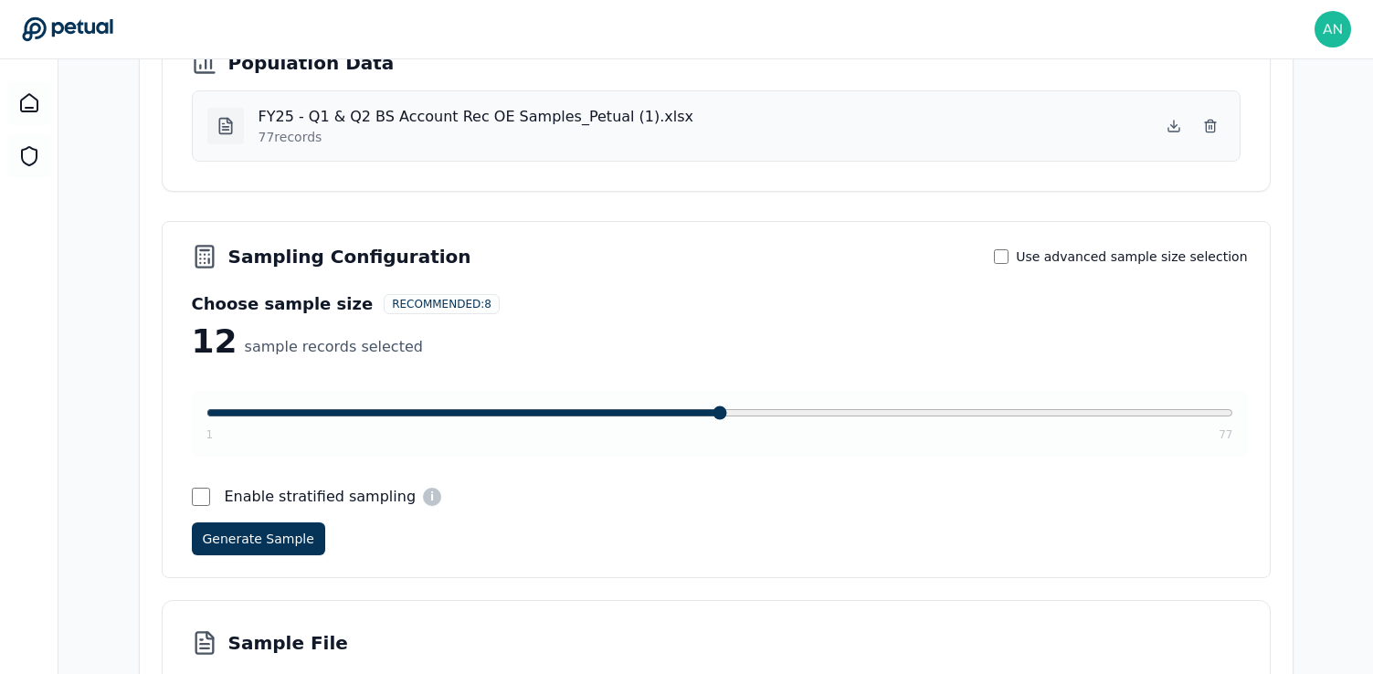  What do you see at coordinates (476, 137) in the screenshot?
I see `p: 77 records` at bounding box center [476, 137].